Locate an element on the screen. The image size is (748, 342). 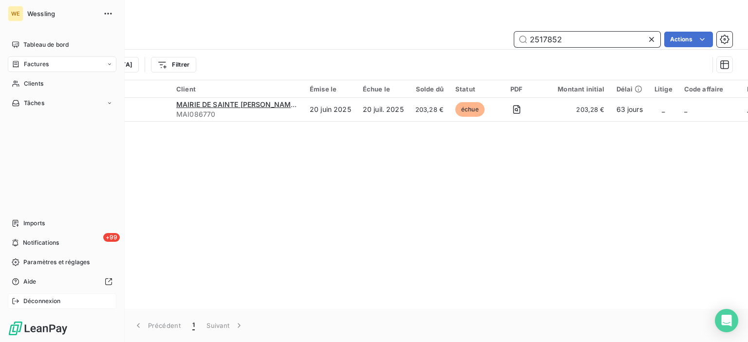
a: Clients is located at coordinates (62, 84).